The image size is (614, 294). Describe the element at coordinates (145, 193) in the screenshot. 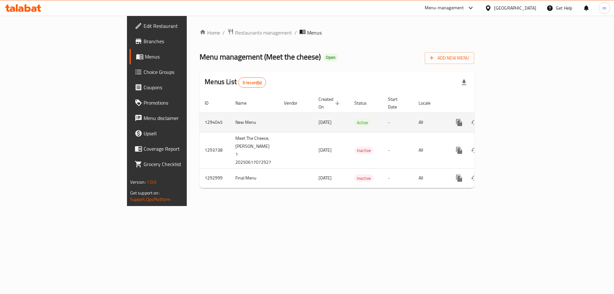

I see `span: Get support on:` at that location.